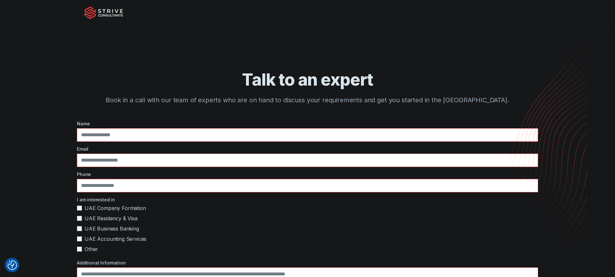 The image size is (615, 277). What do you see at coordinates (79, 208) in the screenshot?
I see `input: UAE Company Formation` at bounding box center [79, 208].